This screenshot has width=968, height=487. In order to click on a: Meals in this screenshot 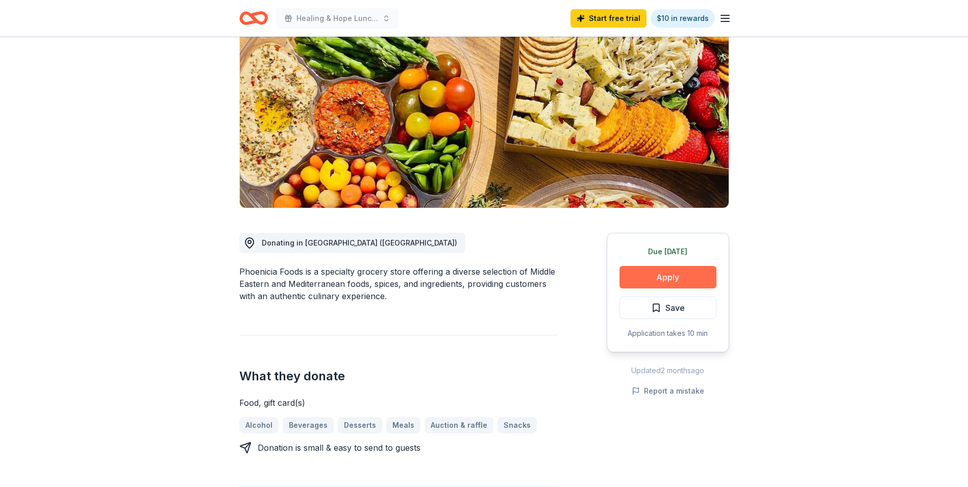, I will do `click(403, 425)`.